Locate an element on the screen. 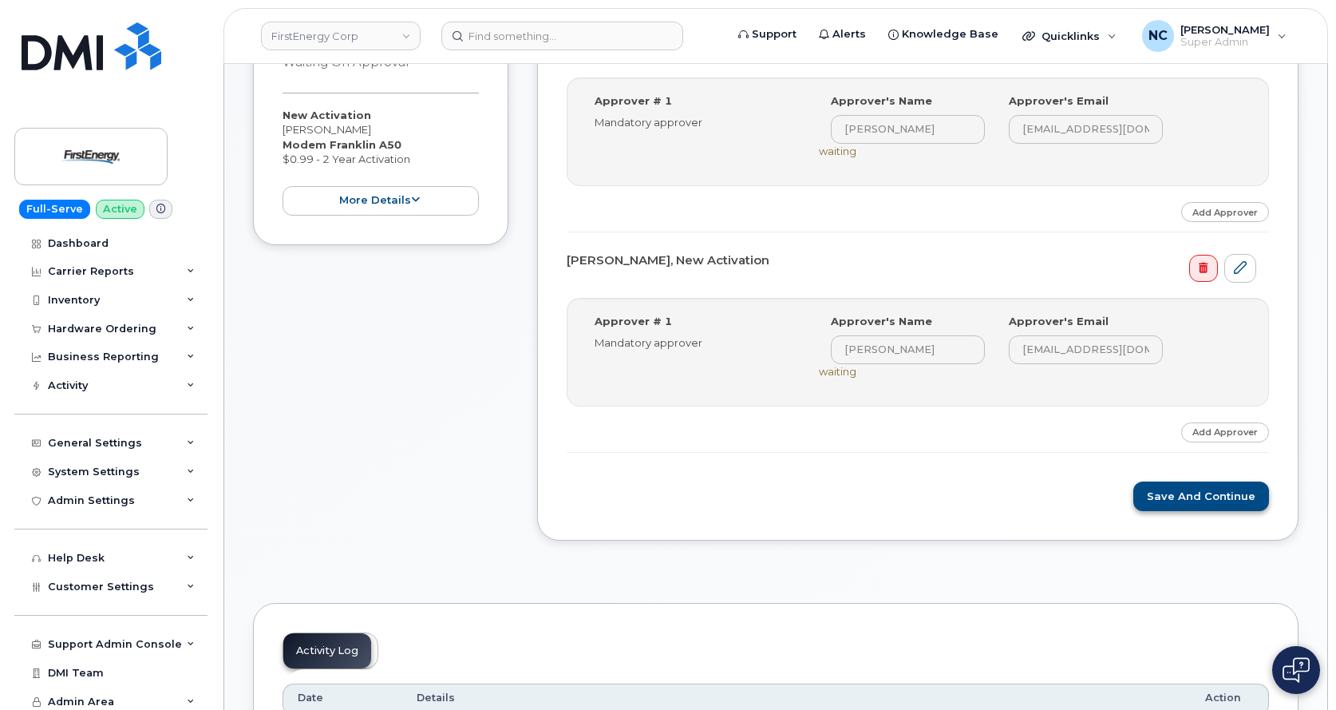  span: Alerts is located at coordinates (849, 34).